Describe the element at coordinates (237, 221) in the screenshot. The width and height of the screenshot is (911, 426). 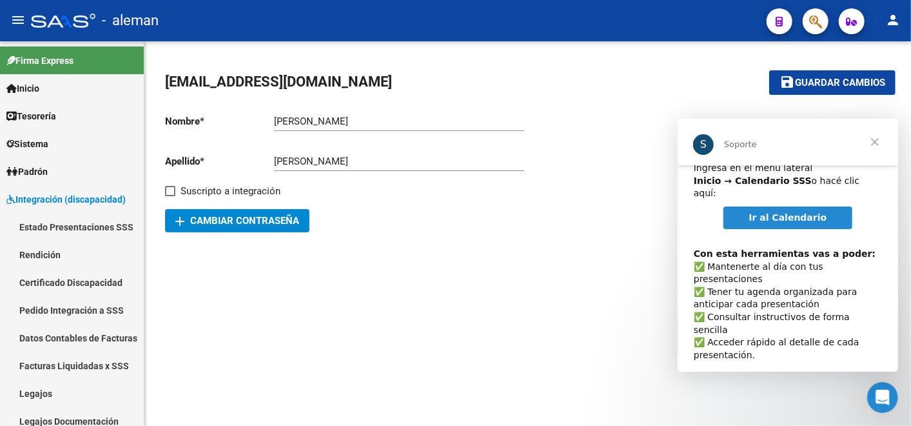
I see `span: Cambiar Contraseña` at that location.